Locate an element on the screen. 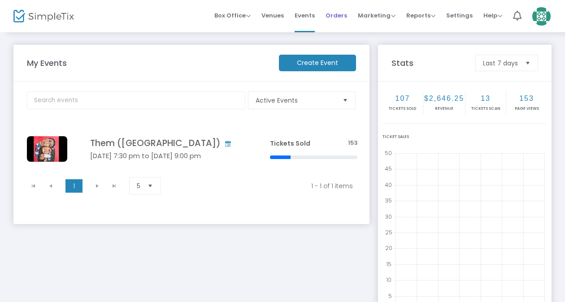  text: 50 is located at coordinates (389, 153).